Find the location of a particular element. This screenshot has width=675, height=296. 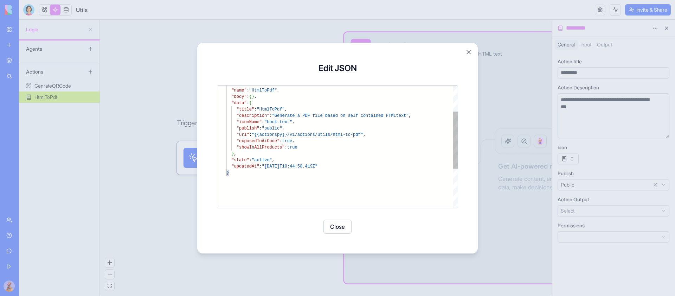

span: "url" is located at coordinates (243, 135).